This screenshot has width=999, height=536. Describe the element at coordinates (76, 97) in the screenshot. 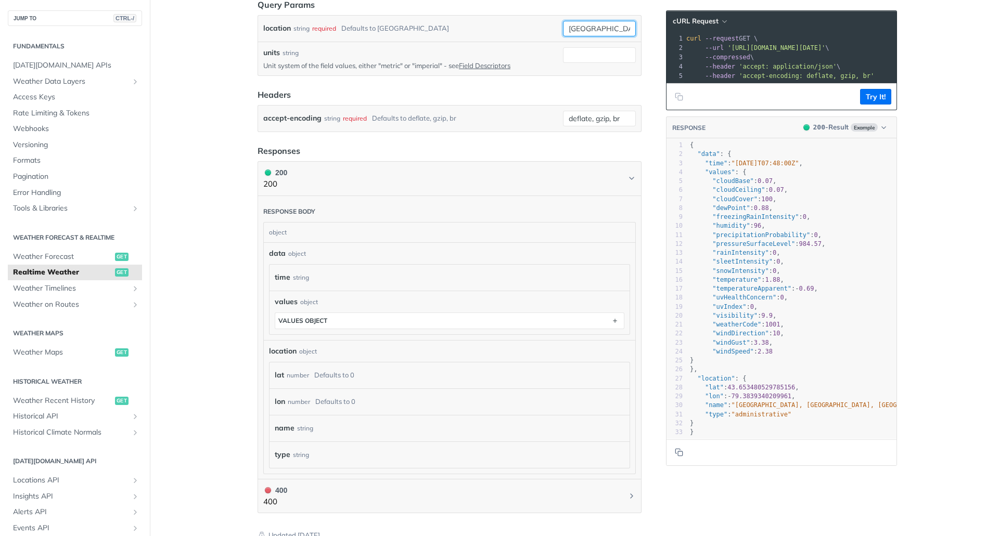

I see `span: Access Keys` at that location.